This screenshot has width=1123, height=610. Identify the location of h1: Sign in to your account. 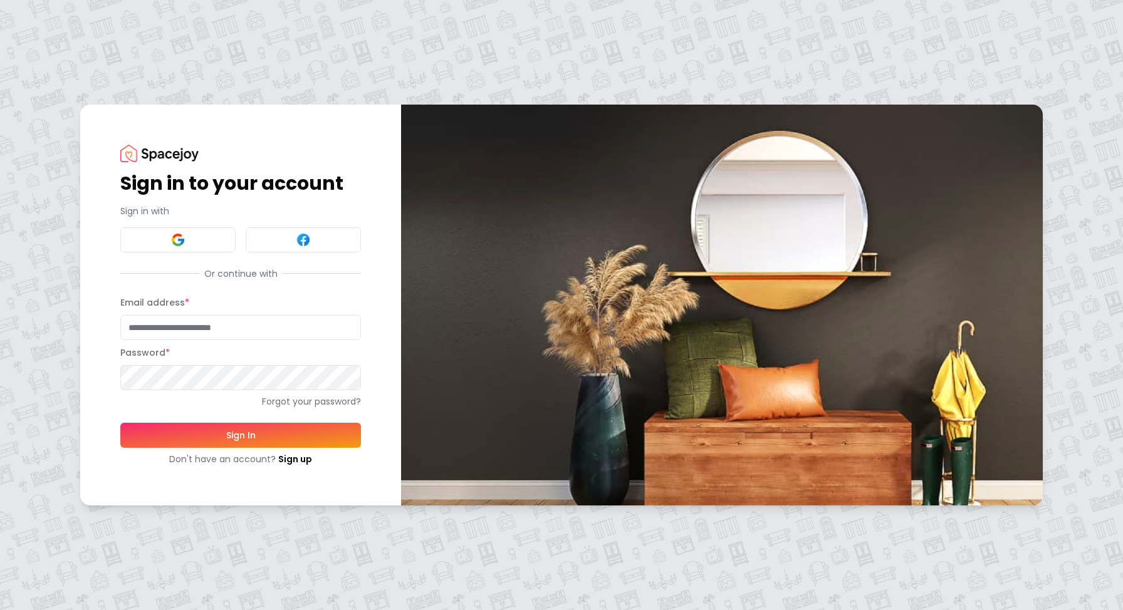
(241, 184).